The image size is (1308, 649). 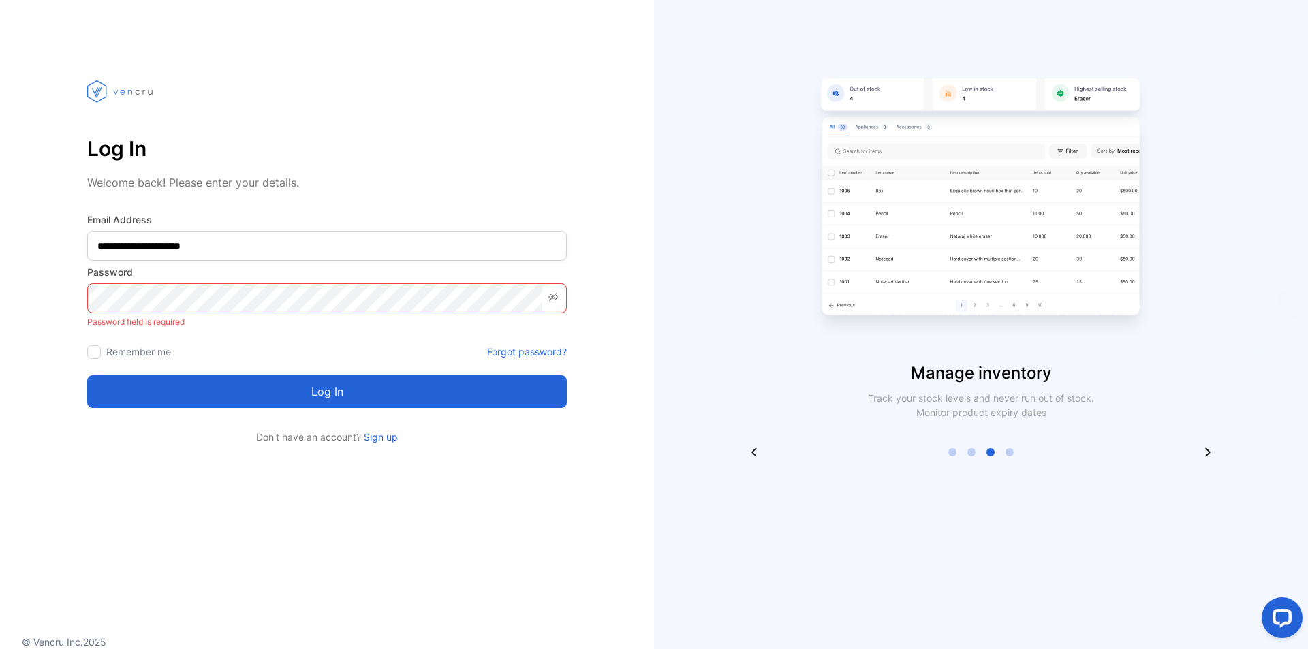 I want to click on label: Email Address, so click(x=327, y=219).